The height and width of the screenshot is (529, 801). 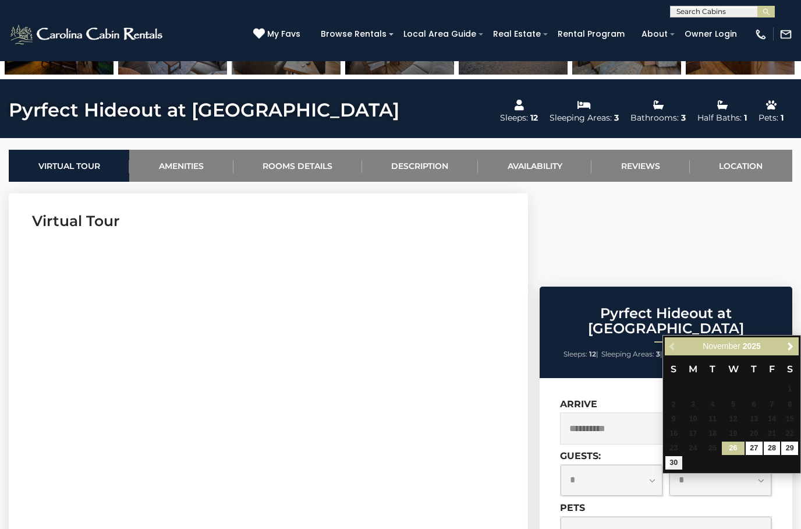 I want to click on img: phone-regular-white.png, so click(x=761, y=34).